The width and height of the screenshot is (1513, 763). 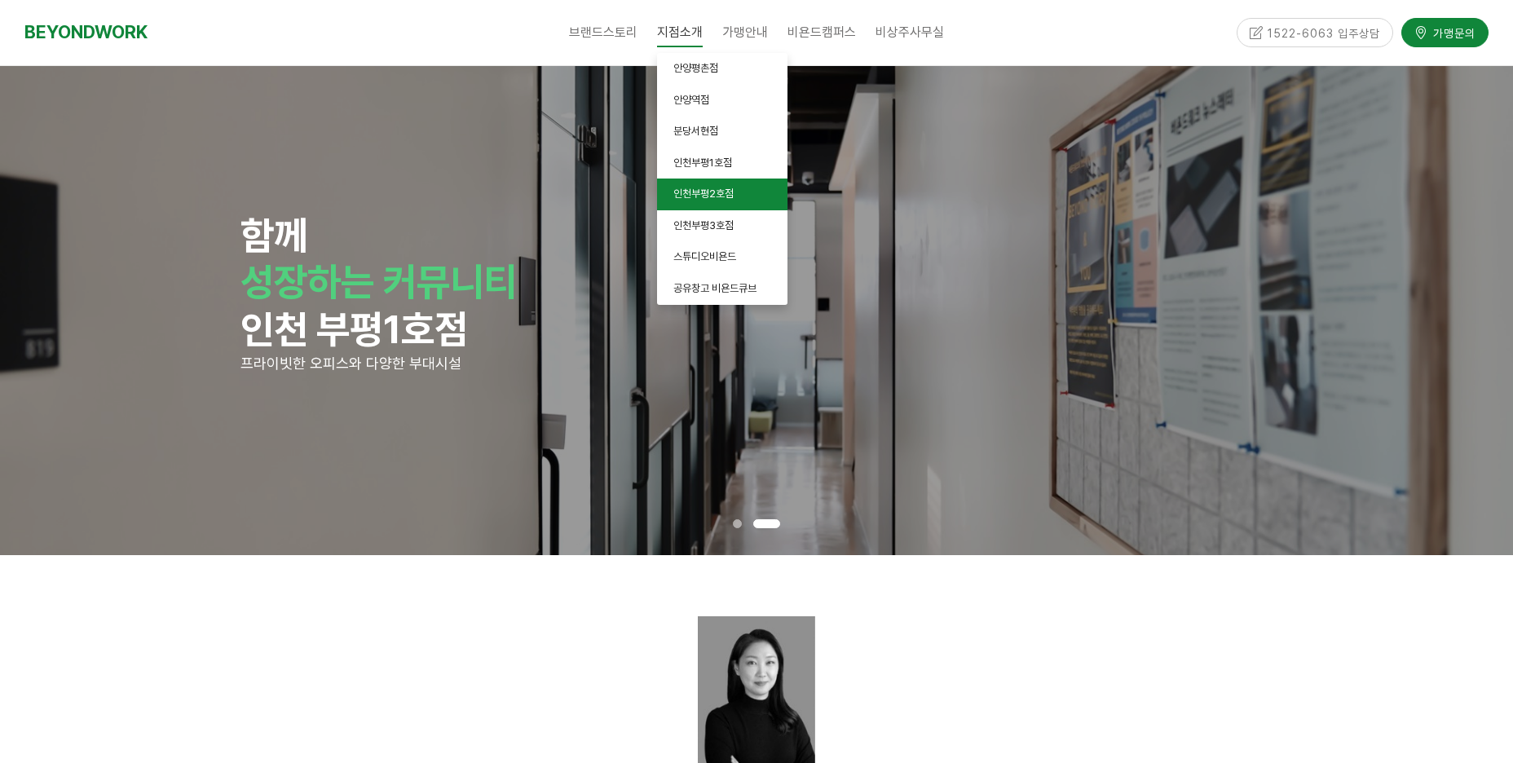 I want to click on span: 비상주사무실, so click(x=910, y=32).